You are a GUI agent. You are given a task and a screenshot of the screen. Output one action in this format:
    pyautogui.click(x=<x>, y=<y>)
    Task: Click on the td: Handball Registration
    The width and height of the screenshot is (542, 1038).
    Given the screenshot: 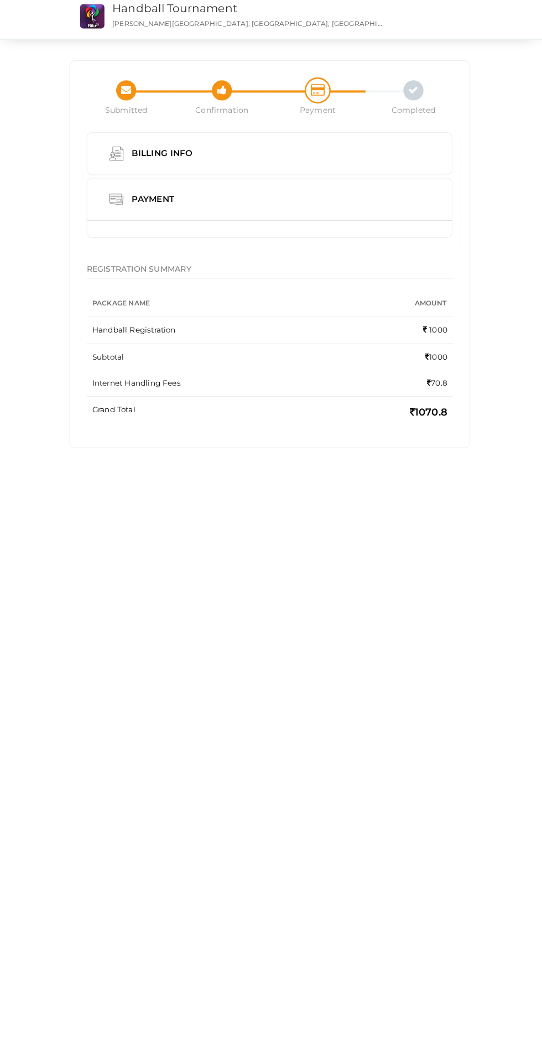 What is the action you would take?
    pyautogui.click(x=216, y=334)
    